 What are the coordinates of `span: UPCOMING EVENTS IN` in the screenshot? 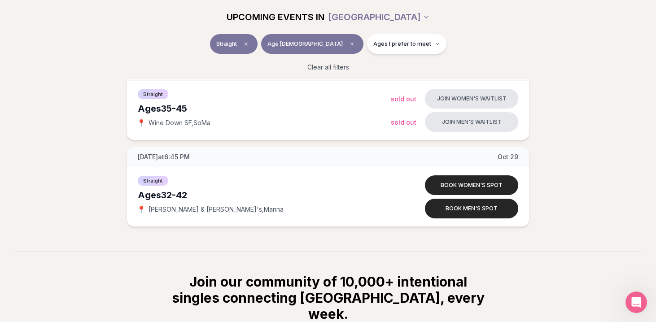 It's located at (275, 17).